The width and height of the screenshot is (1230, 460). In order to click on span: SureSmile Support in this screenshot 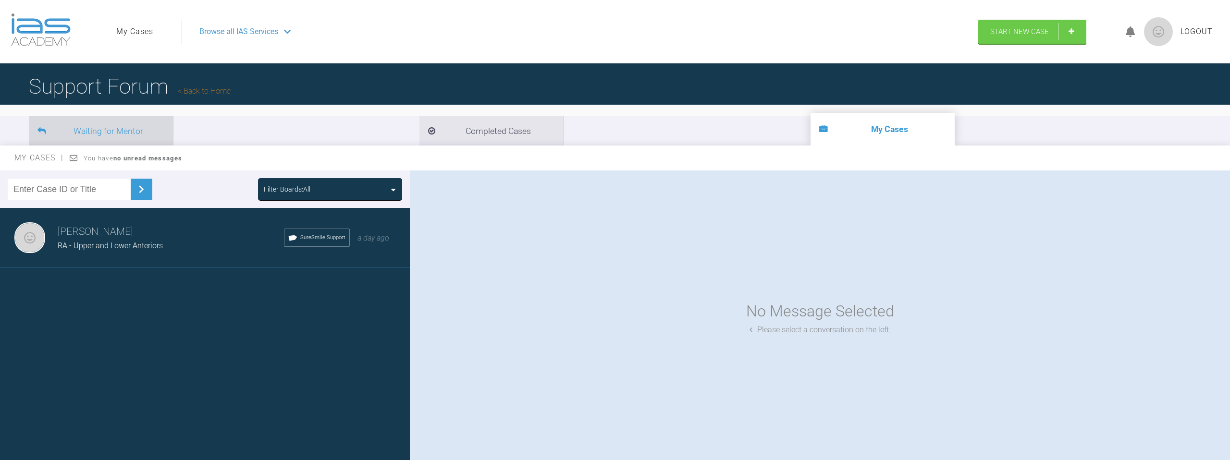, I will do `click(323, 238)`.